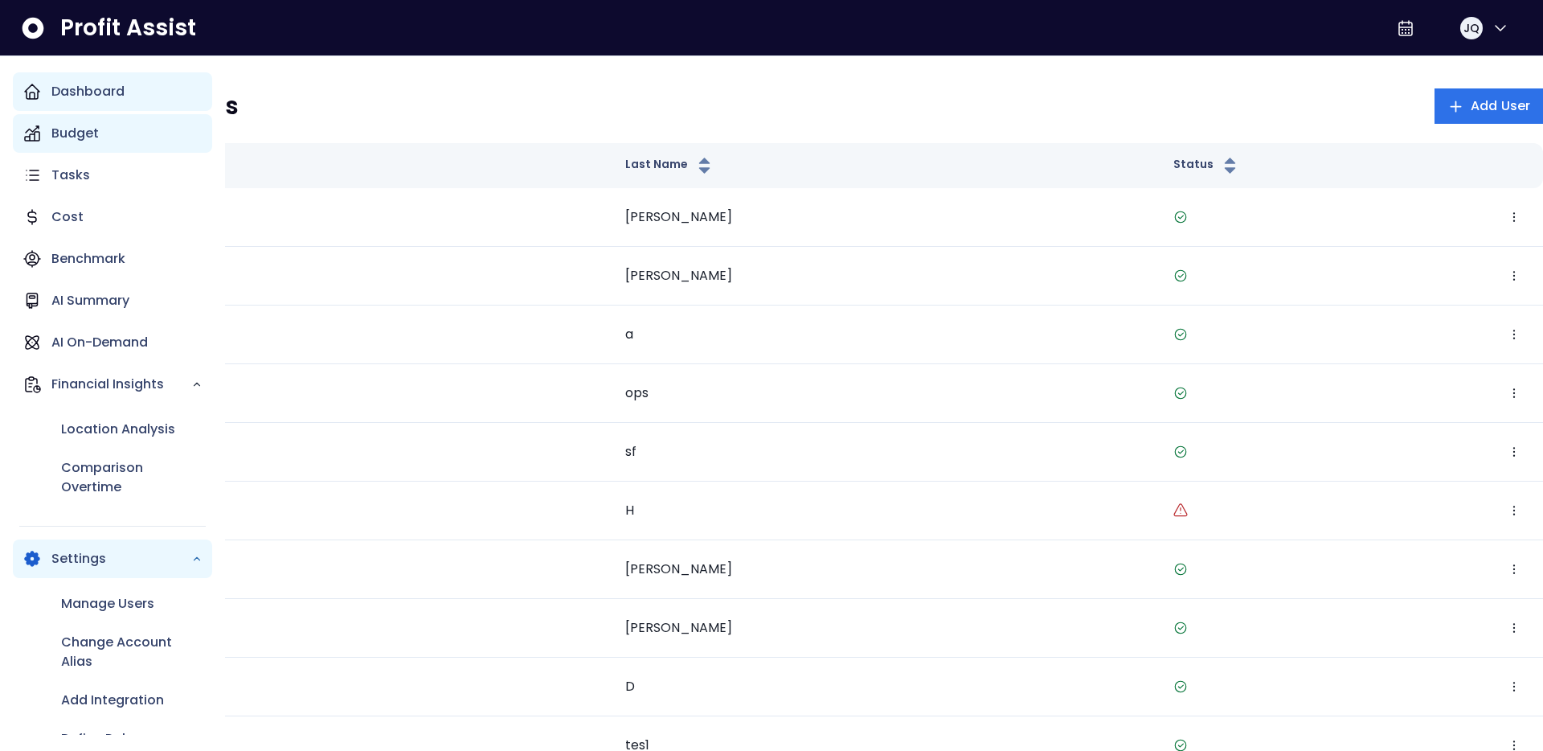  I want to click on p: Define Role, so click(97, 739).